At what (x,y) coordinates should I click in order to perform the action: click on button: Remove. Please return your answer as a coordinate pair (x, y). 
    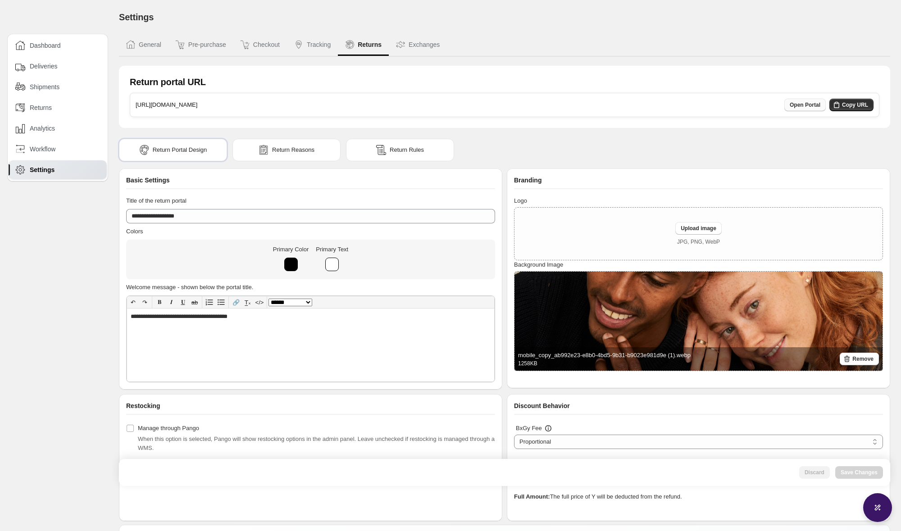
    Looking at the image, I should click on (859, 359).